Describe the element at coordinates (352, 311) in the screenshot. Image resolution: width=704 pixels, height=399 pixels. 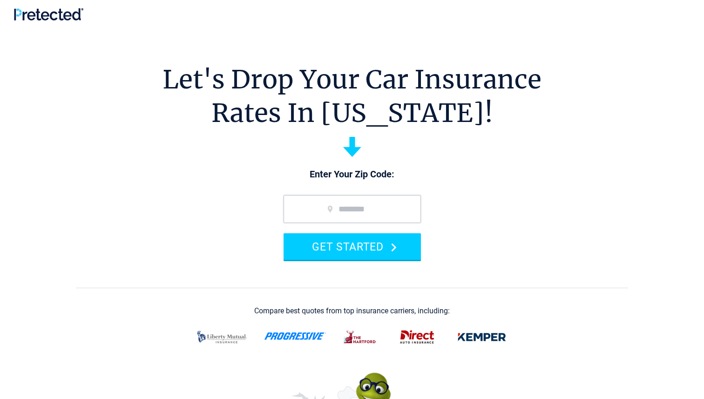
I see `div: Compare best quotes from top insurance carriers, including:` at that location.